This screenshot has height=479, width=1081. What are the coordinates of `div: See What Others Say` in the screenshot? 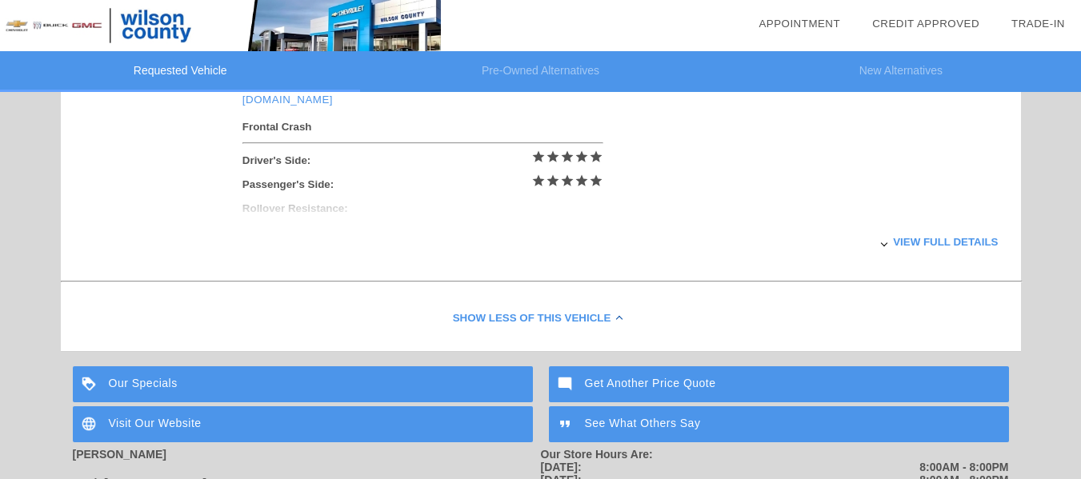 It's located at (778, 424).